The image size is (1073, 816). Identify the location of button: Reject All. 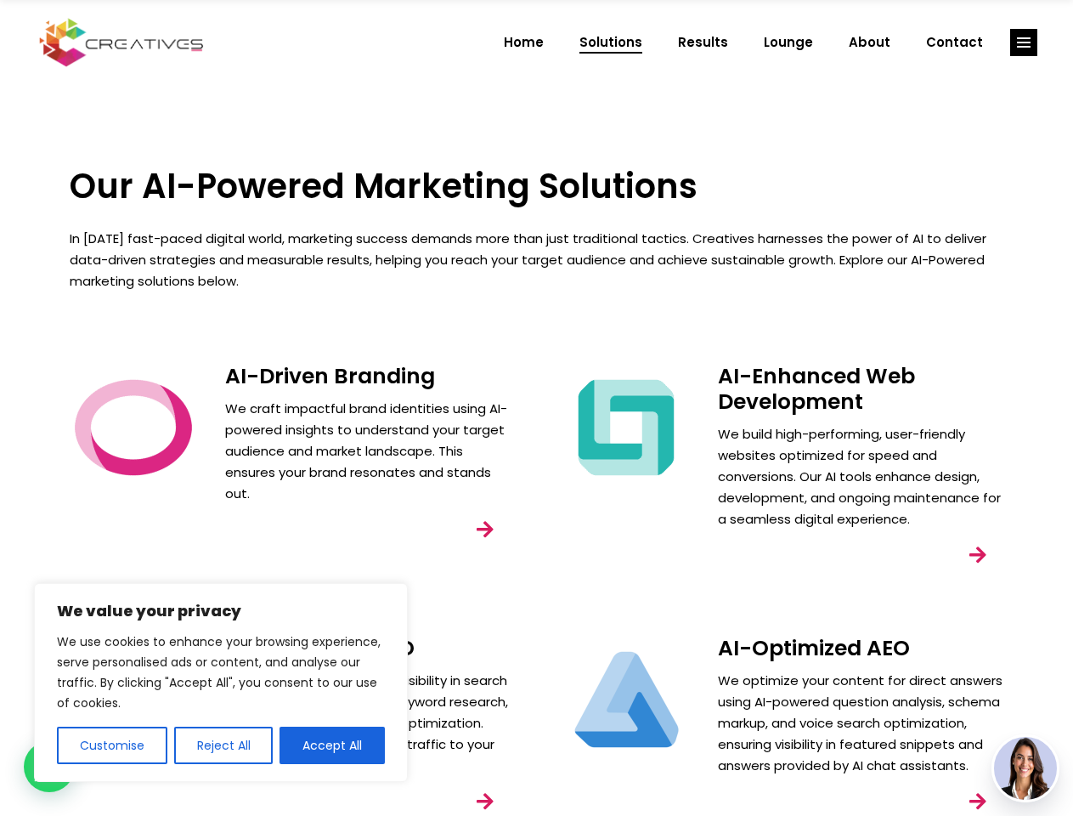
(223, 745).